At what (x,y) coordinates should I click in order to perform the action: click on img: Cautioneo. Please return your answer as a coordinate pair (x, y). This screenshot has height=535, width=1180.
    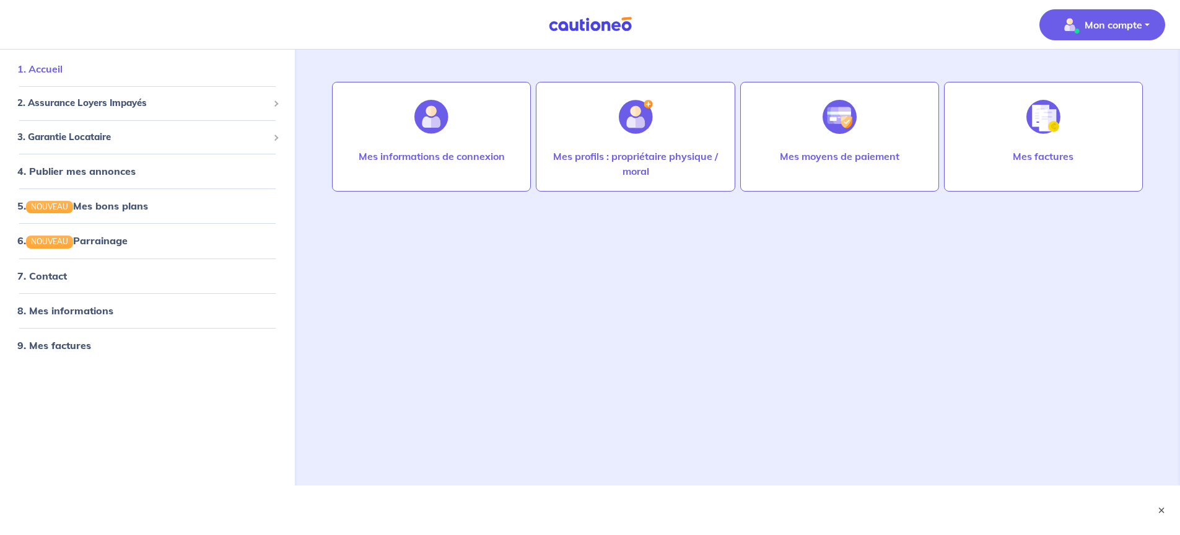
    Looking at the image, I should click on (591, 24).